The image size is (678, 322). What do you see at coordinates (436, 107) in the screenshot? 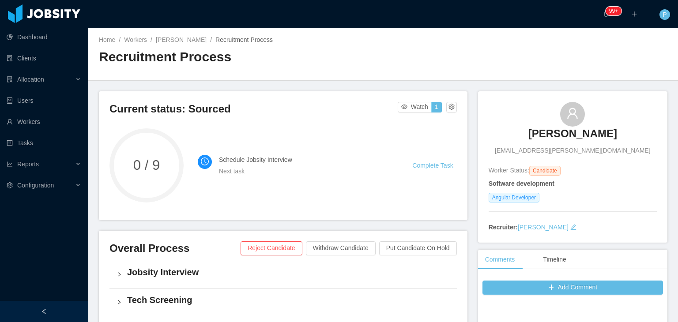
I see `button: 1` at bounding box center [436, 107].